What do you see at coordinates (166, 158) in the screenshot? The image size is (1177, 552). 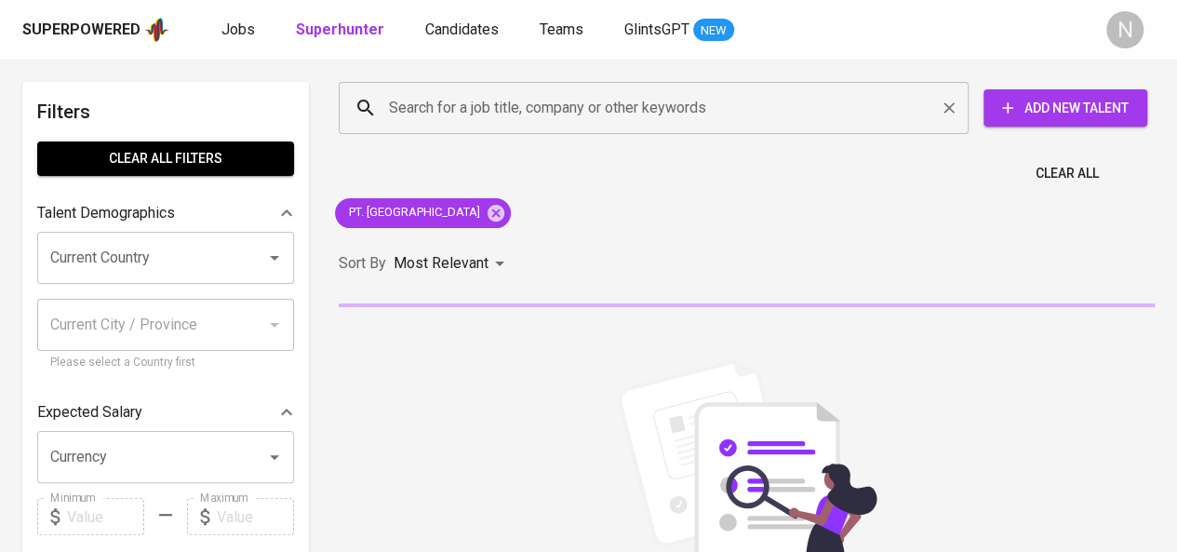 I see `span: Clear All filters` at bounding box center [166, 158].